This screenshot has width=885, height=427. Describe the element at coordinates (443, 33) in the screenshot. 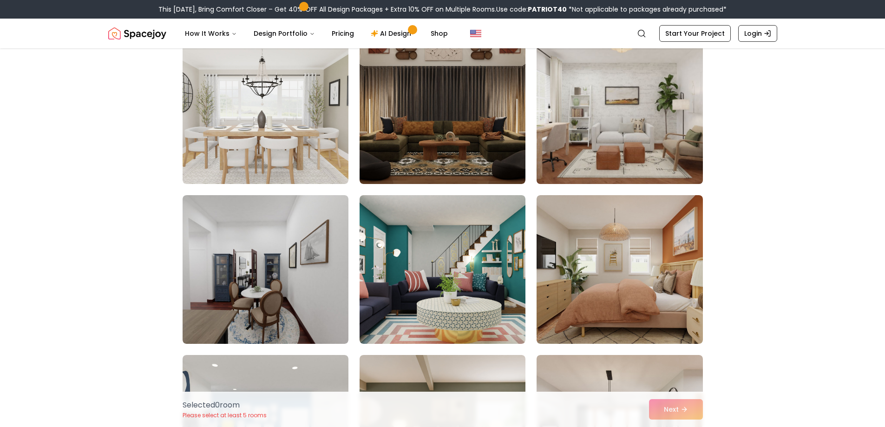

I see `nav: Global` at that location.